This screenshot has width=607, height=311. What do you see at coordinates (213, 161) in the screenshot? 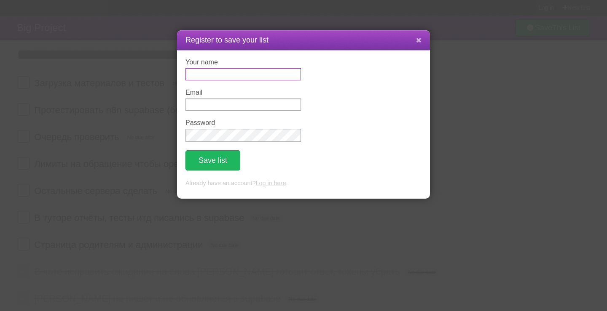
I see `button: Save list` at bounding box center [213, 161].